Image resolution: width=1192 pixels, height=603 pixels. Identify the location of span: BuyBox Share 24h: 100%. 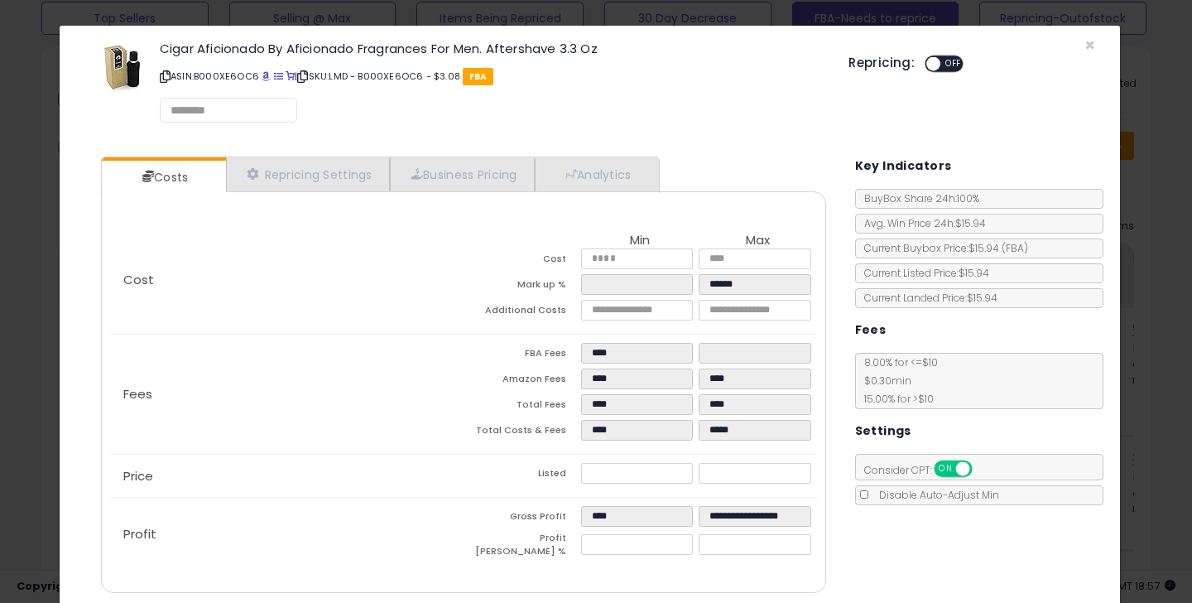
(918, 198).